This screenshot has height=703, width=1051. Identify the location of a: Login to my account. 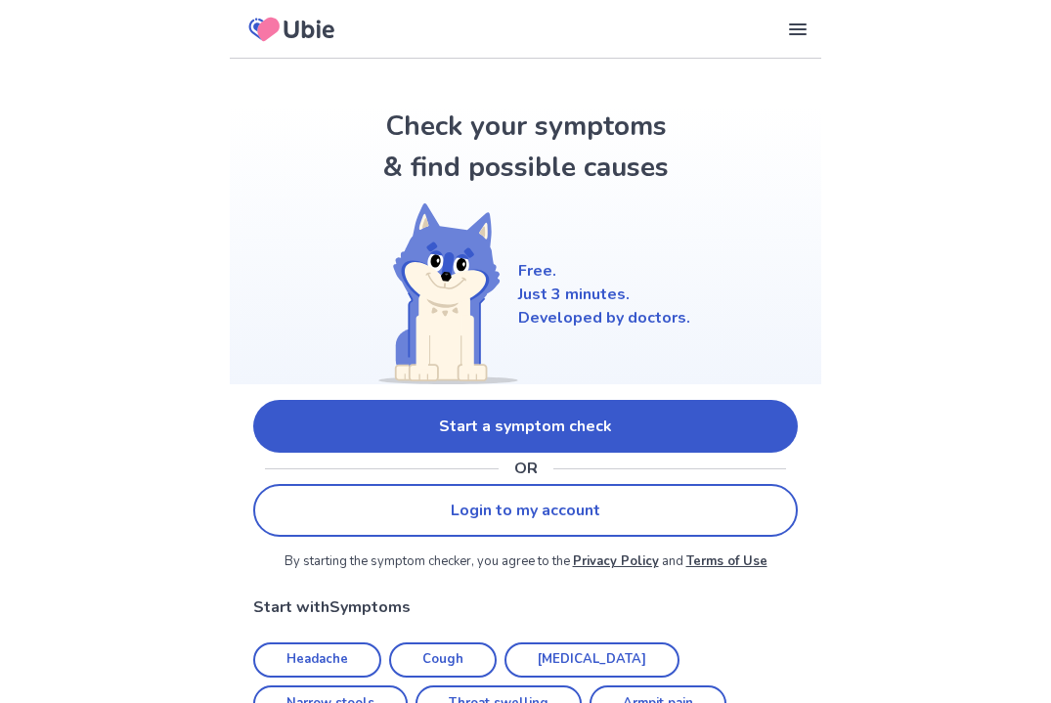
(525, 510).